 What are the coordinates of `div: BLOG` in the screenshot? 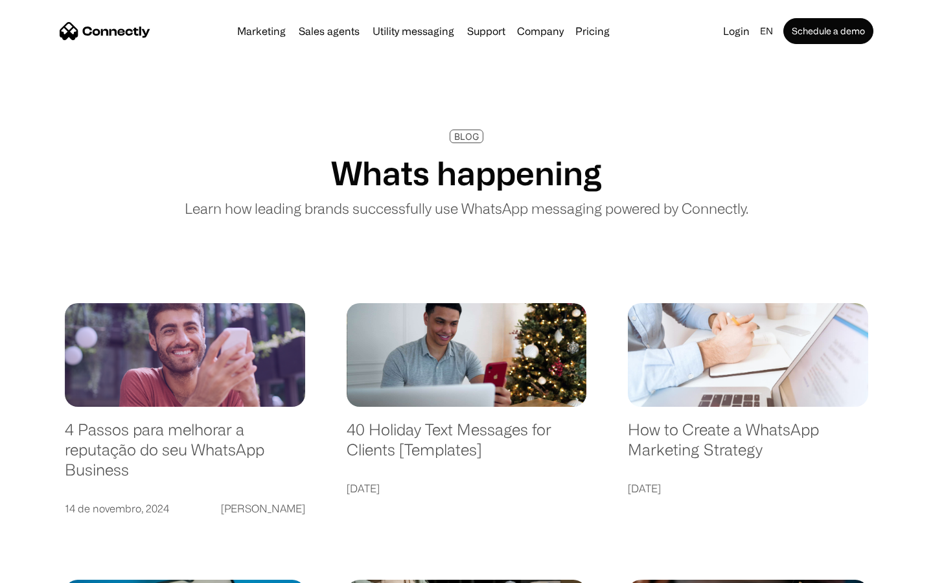 It's located at (467, 136).